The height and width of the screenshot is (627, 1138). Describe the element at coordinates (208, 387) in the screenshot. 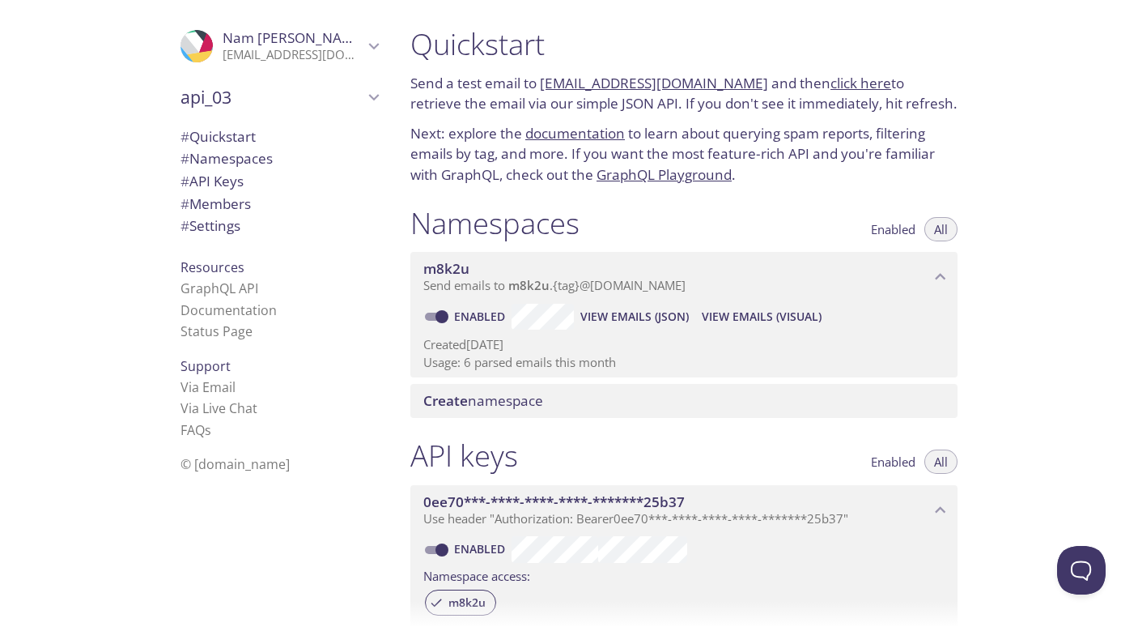

I see `a: Via Email` at that location.